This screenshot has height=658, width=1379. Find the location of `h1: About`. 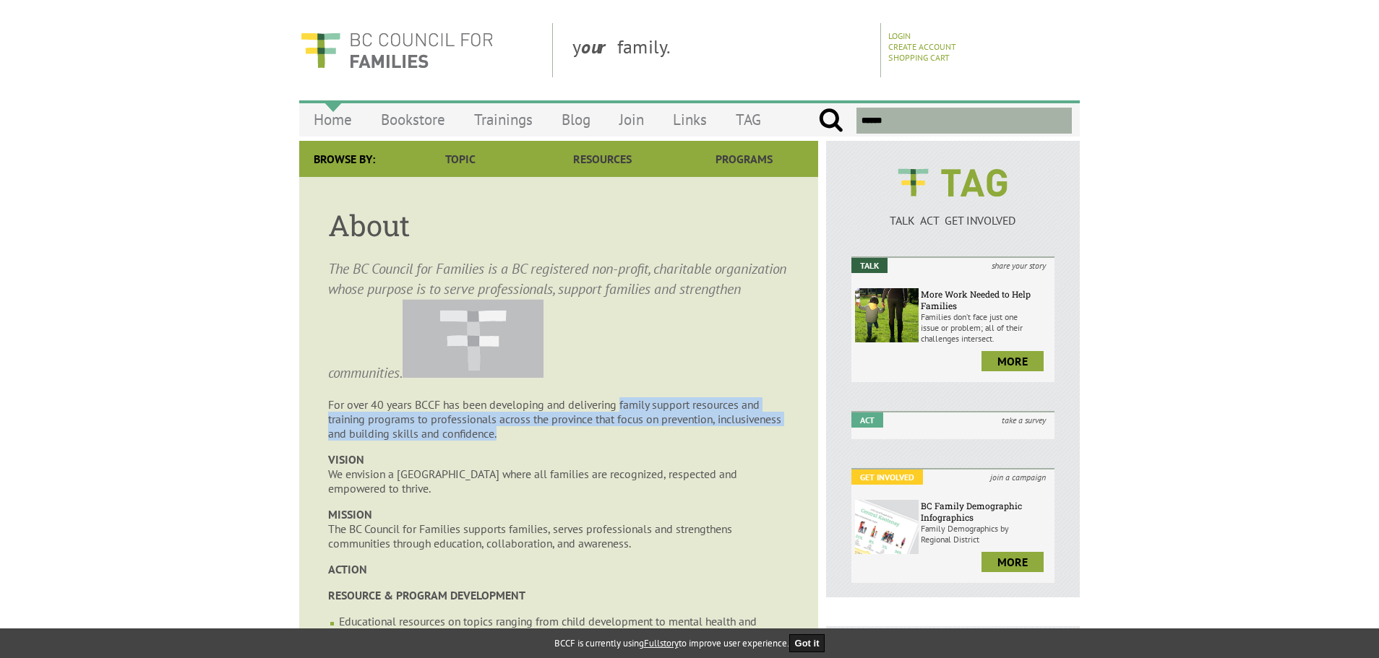

h1: About is located at coordinates (558, 225).